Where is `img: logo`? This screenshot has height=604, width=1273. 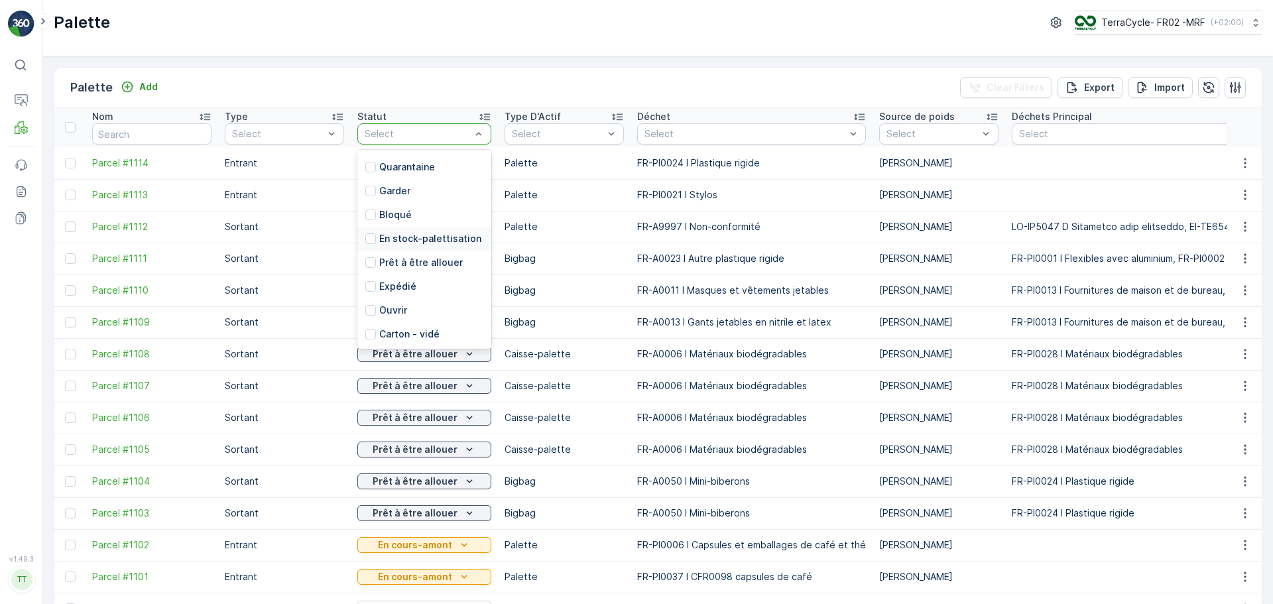 img: logo is located at coordinates (21, 24).